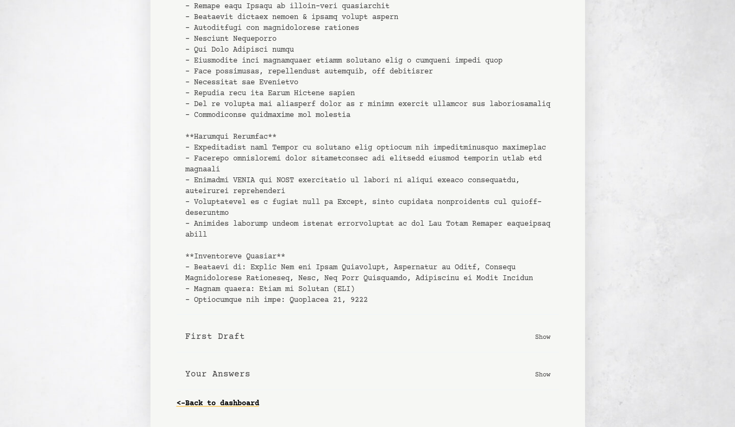 The image size is (735, 427). Describe the element at coordinates (368, 336) in the screenshot. I see `button: First Draft Show` at that location.